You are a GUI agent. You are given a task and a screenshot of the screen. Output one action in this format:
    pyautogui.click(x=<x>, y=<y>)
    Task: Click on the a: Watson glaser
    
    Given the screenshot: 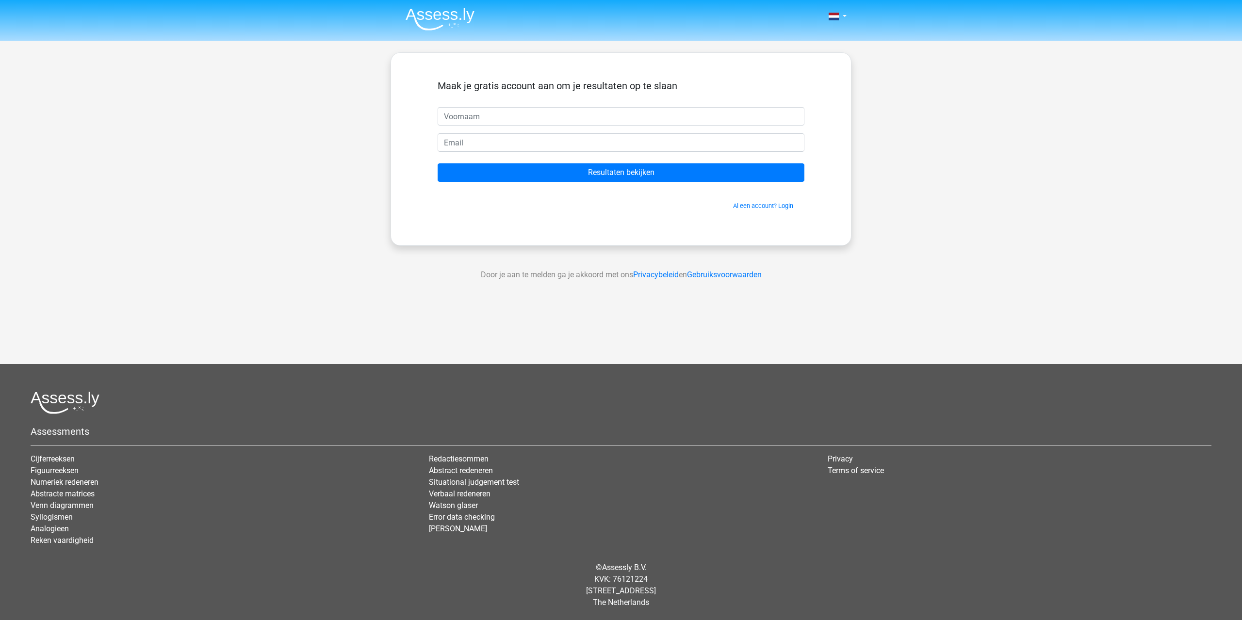 What is the action you would take?
    pyautogui.click(x=453, y=505)
    